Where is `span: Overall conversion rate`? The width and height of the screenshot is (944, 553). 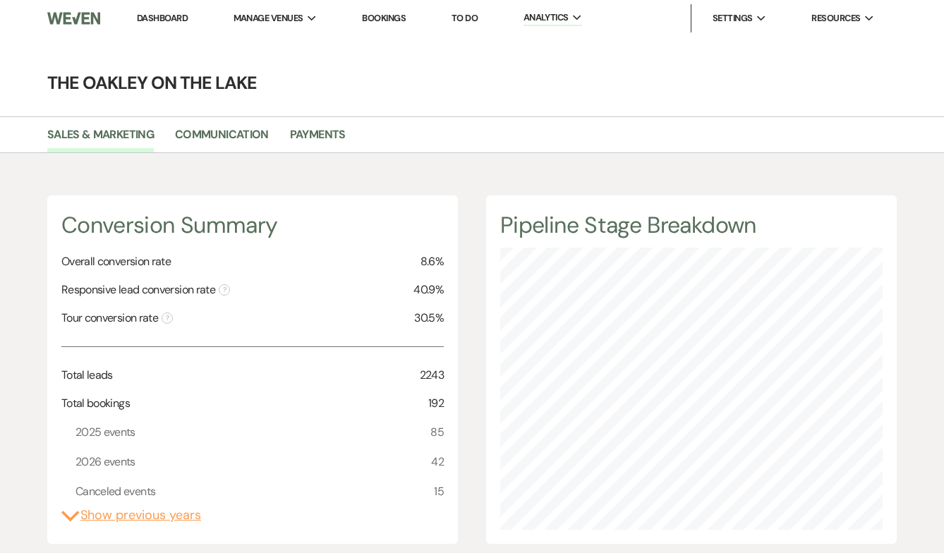 span: Overall conversion rate is located at coordinates (116, 262).